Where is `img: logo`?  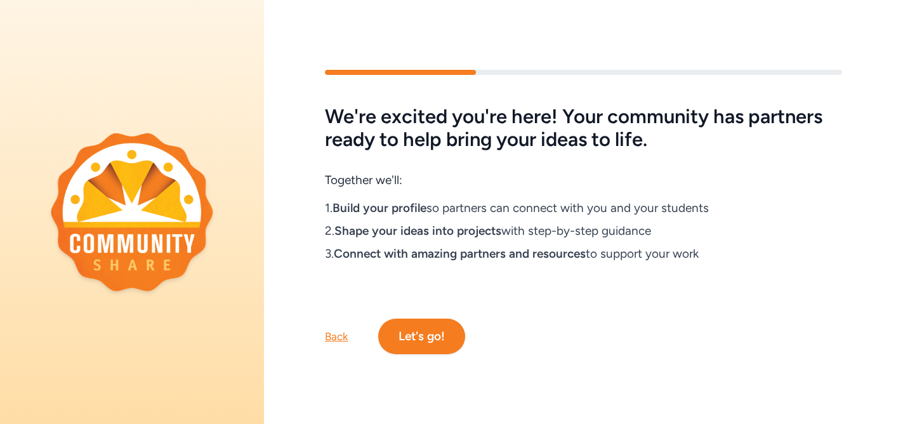
img: logo is located at coordinates (132, 212).